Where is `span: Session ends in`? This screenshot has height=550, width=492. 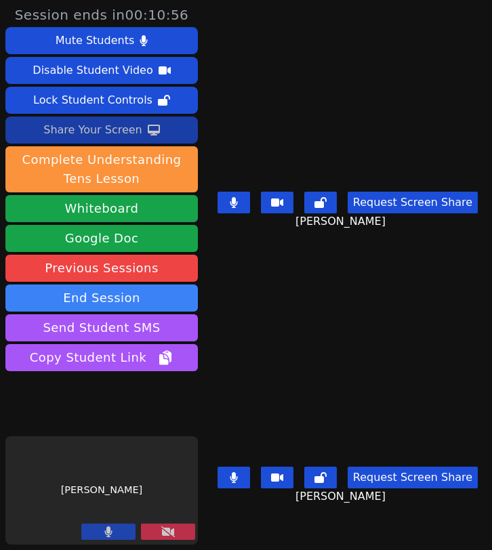
span: Session ends in is located at coordinates (102, 15).